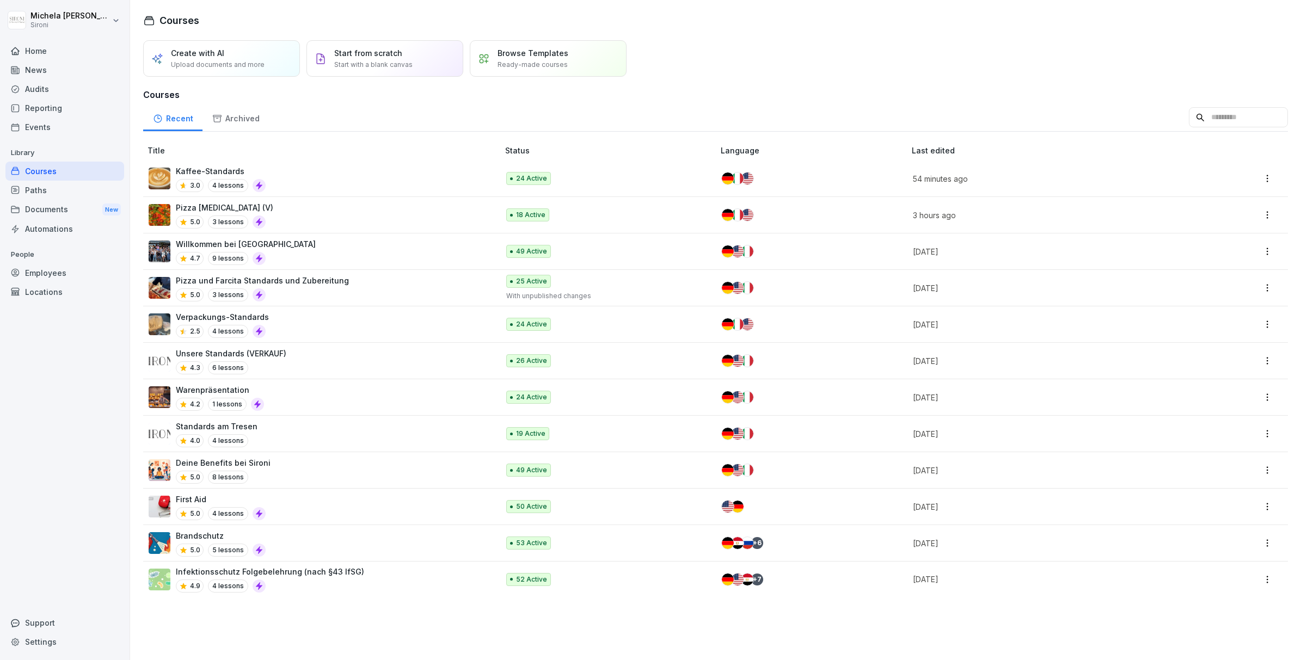 The image size is (1301, 660). What do you see at coordinates (173, 117) in the screenshot?
I see `div: Recent` at bounding box center [173, 117].